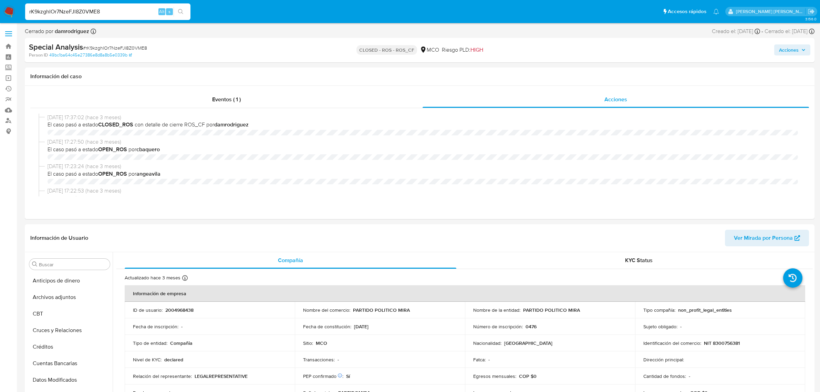 Image resolution: width=820 pixels, height=392 pixels. What do you see at coordinates (70, 297) in the screenshot?
I see `button: Archivos adjuntos` at bounding box center [70, 297].